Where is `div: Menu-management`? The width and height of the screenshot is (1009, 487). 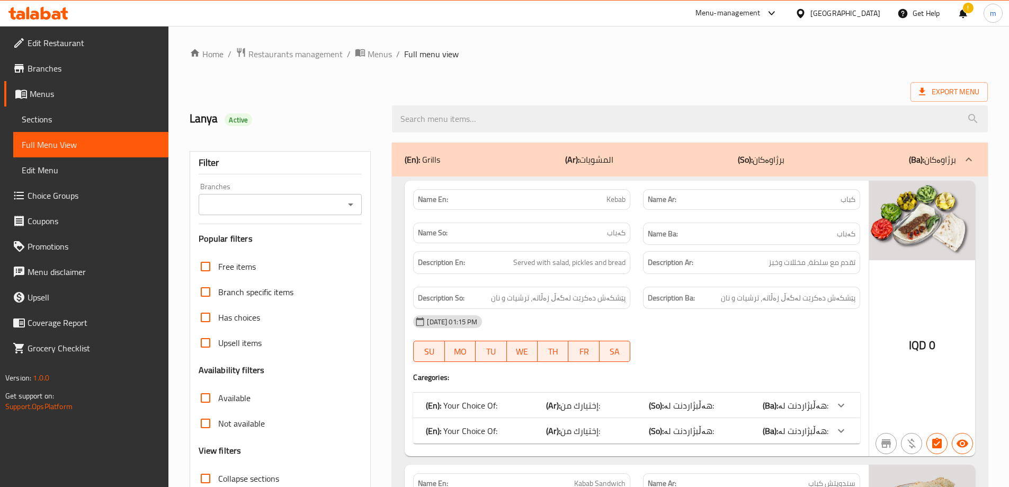 div: Menu-management is located at coordinates (728, 13).